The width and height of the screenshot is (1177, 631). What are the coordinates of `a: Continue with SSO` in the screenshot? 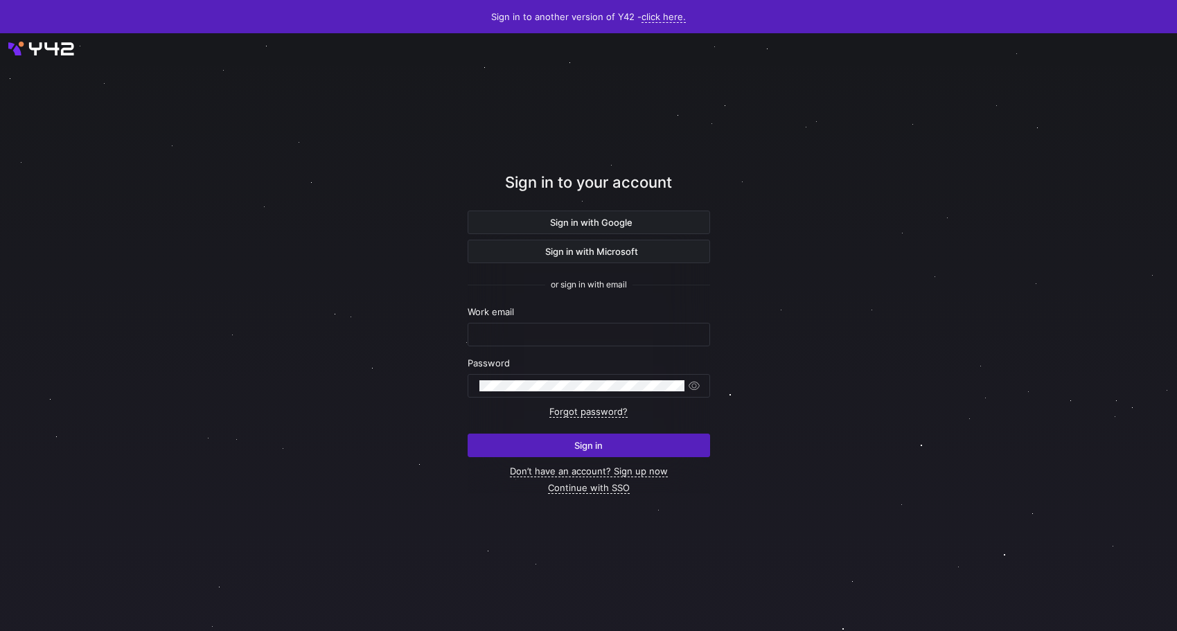 It's located at (589, 488).